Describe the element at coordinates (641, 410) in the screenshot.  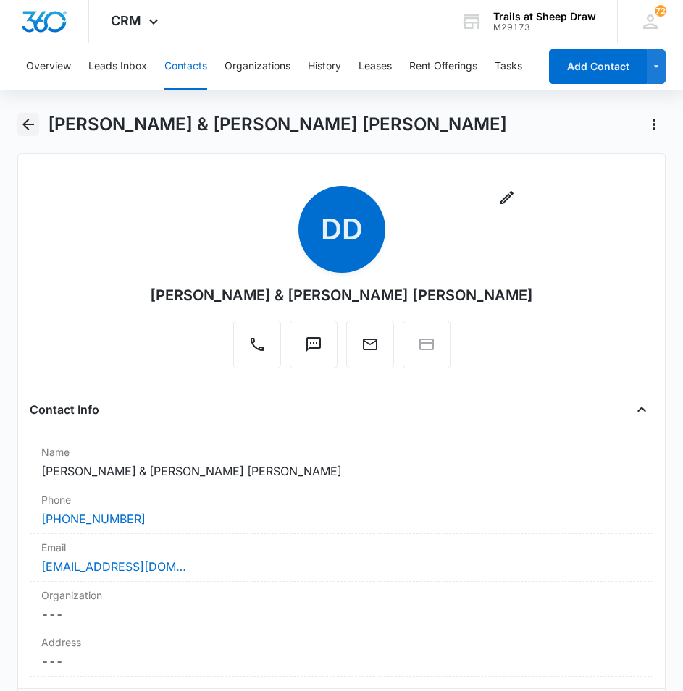
I see `button: Close` at that location.